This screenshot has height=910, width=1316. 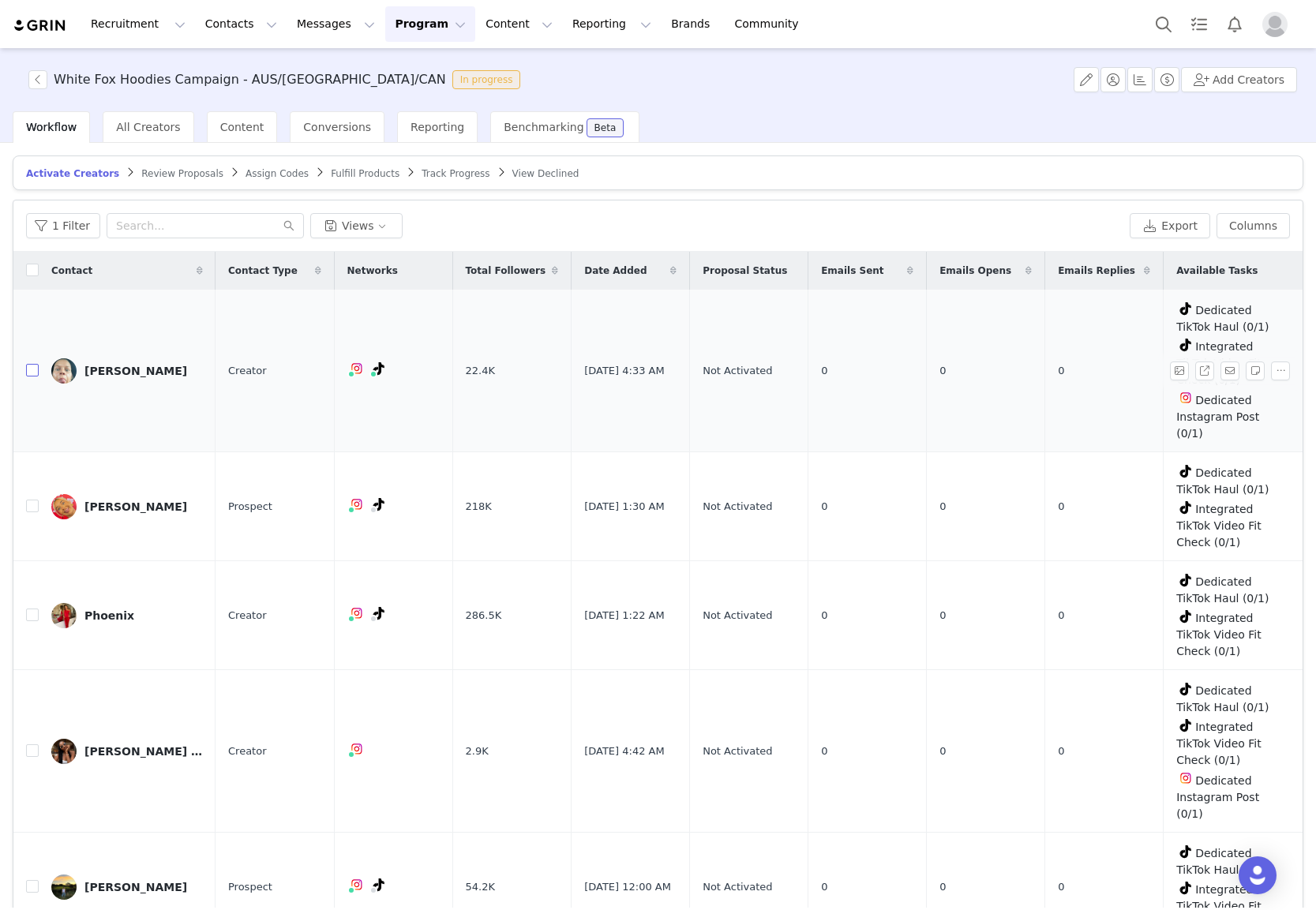 What do you see at coordinates (506, 271) in the screenshot?
I see `span: Total Followers` at bounding box center [506, 271].